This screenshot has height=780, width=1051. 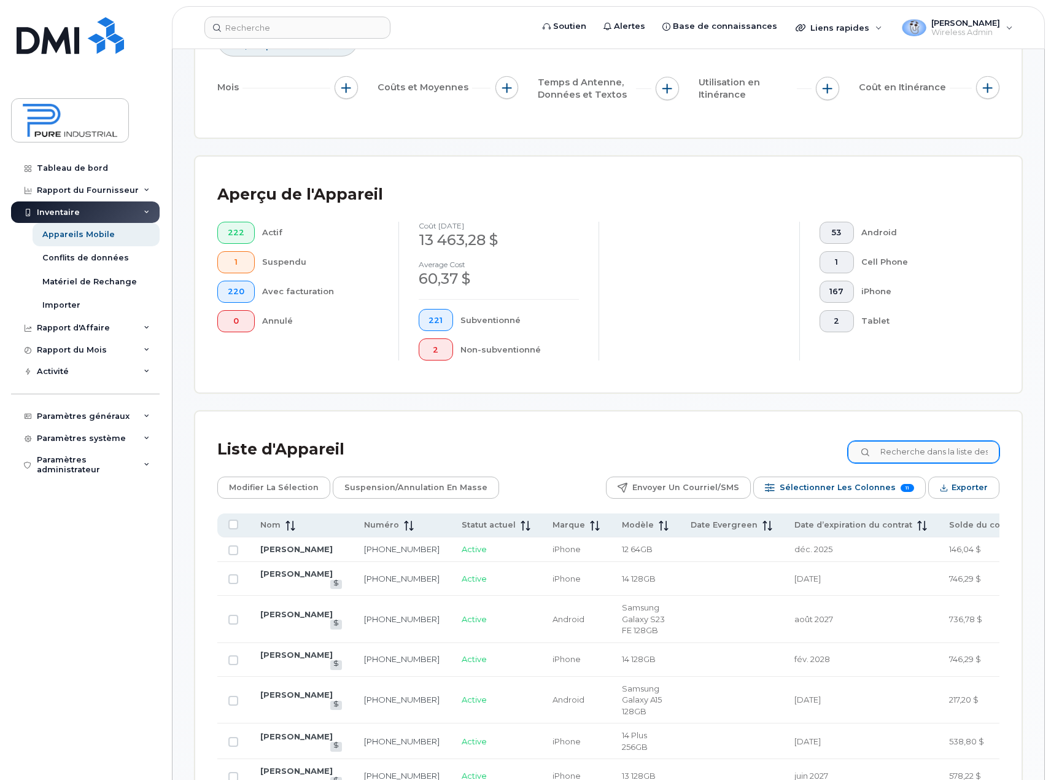 What do you see at coordinates (840, 28) in the screenshot?
I see `span: Liens rapides` at bounding box center [840, 28].